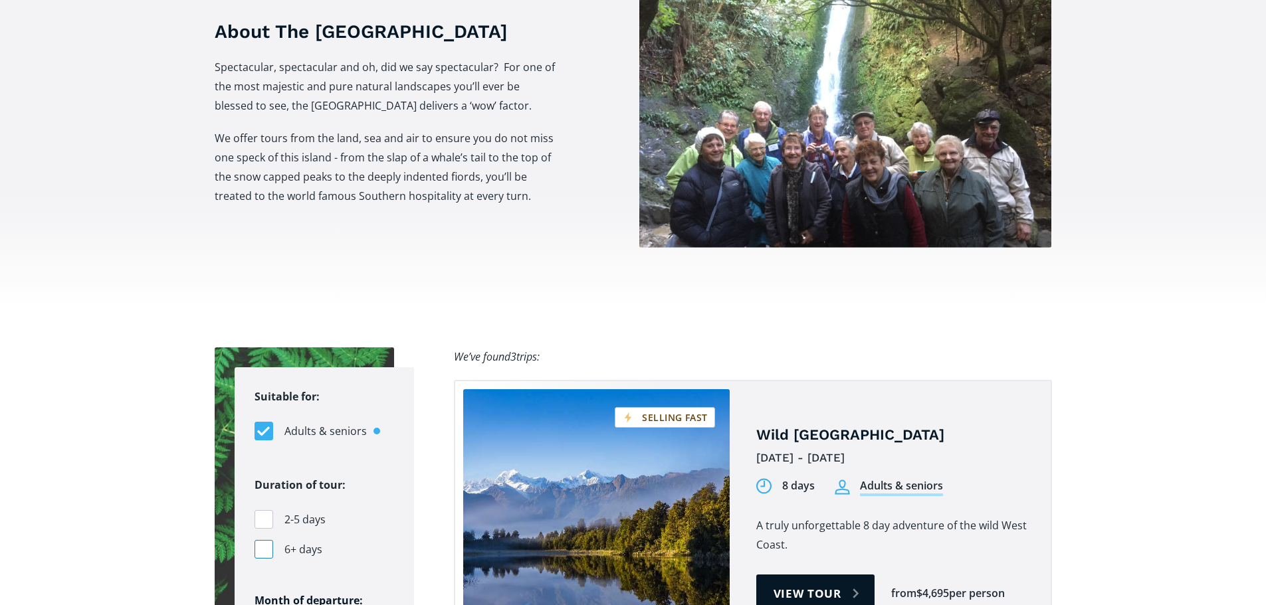 The height and width of the screenshot is (605, 1266). Describe the element at coordinates (496, 357) in the screenshot. I see `div: We’ve found trips:` at that location.